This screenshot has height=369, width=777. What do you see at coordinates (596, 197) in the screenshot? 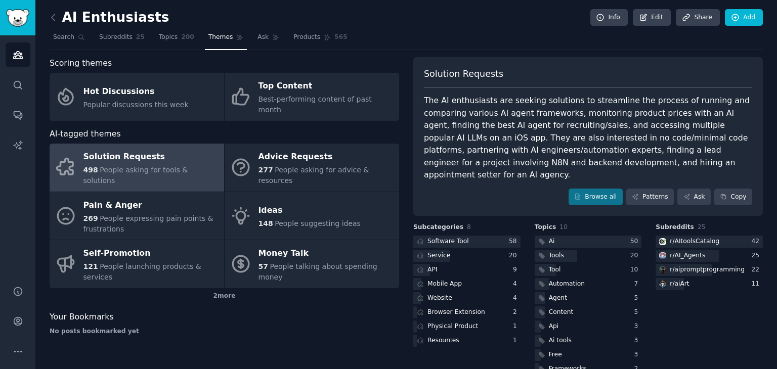
I see `a: Browse all` at bounding box center [596, 197].